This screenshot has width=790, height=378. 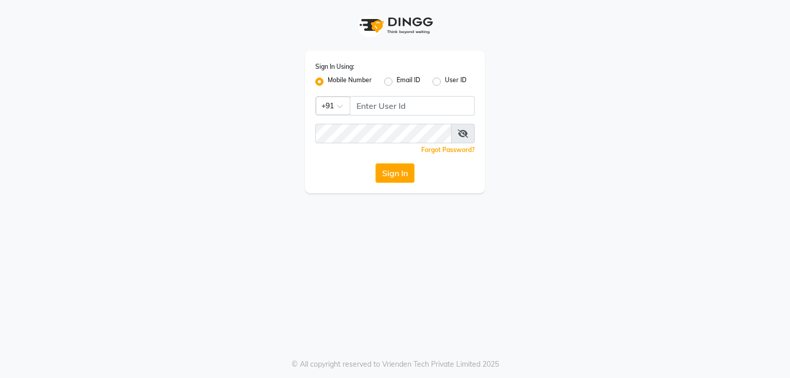 What do you see at coordinates (455, 82) in the screenshot?
I see `label: User ID` at bounding box center [455, 82].